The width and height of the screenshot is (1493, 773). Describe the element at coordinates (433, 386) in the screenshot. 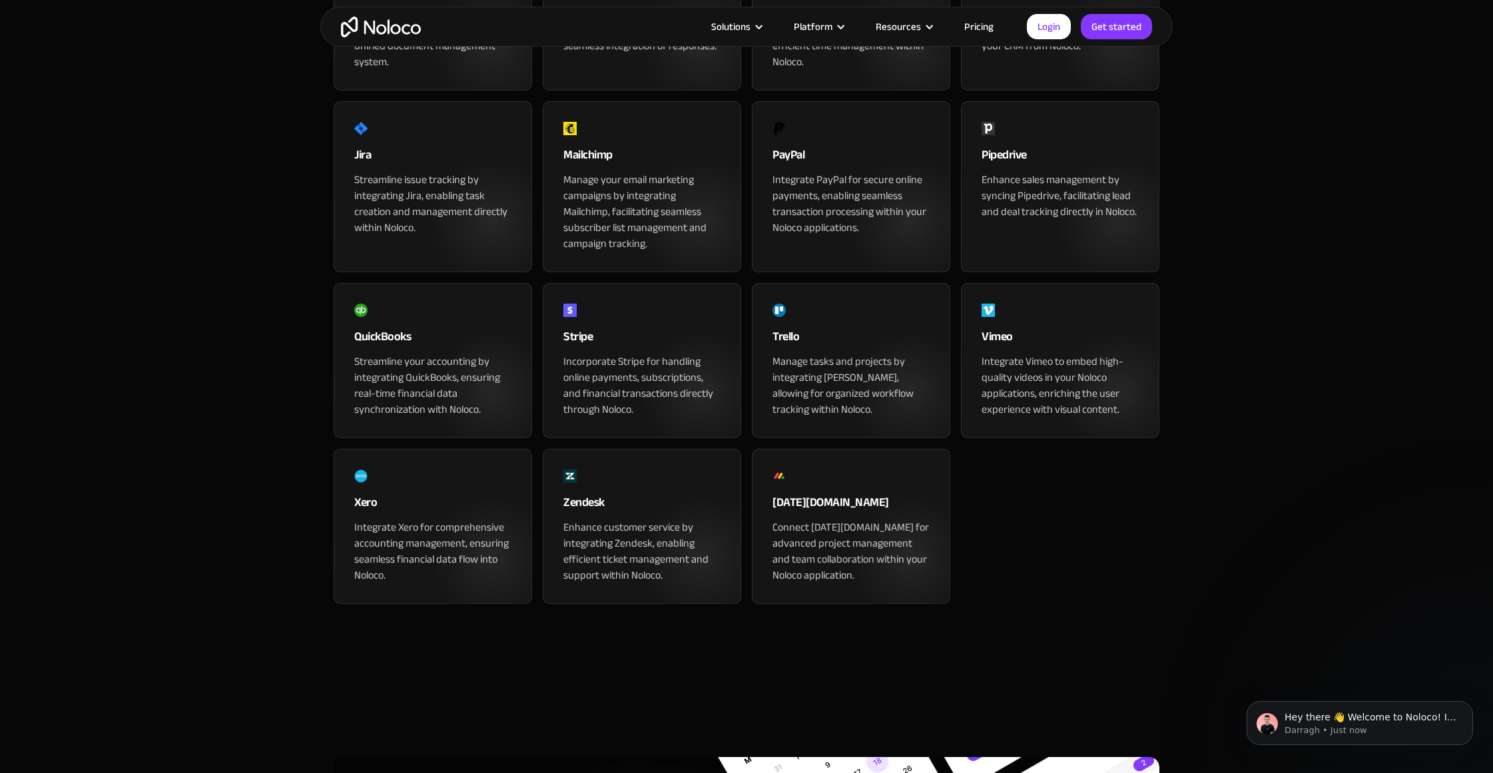

I see `div: Streamline your accounting by integrating QuickBooks, ensuring real-time financial data synchroni...` at that location.